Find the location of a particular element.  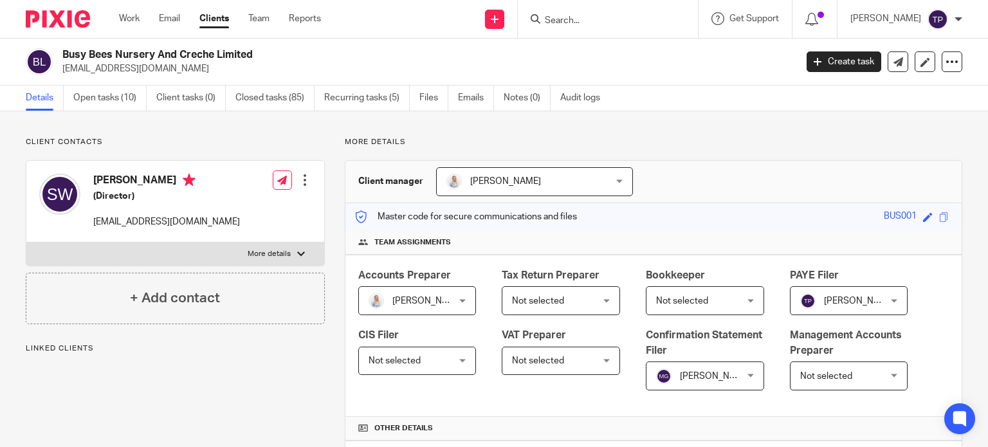

a: Notes (0) is located at coordinates (527, 98).